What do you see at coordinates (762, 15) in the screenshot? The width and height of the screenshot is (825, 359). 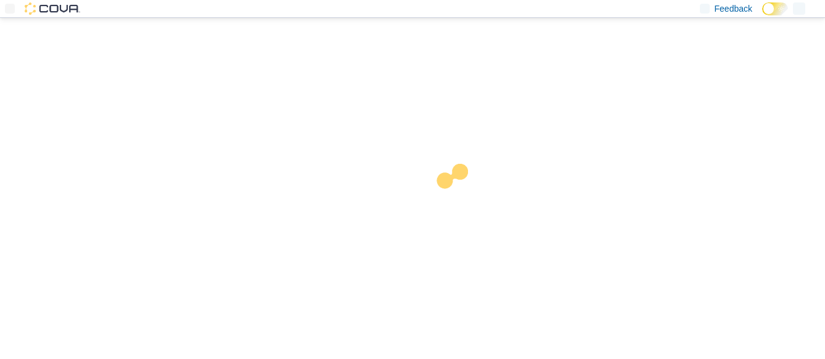 I see `span: Dark Mode` at bounding box center [762, 15].